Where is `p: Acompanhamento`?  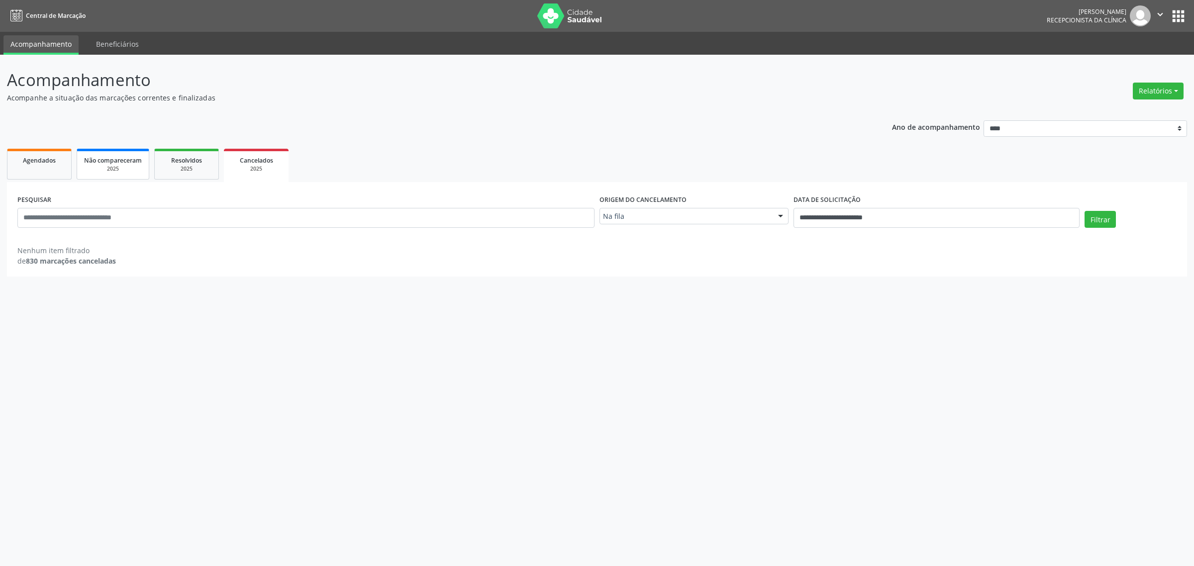 p: Acompanhamento is located at coordinates (420, 80).